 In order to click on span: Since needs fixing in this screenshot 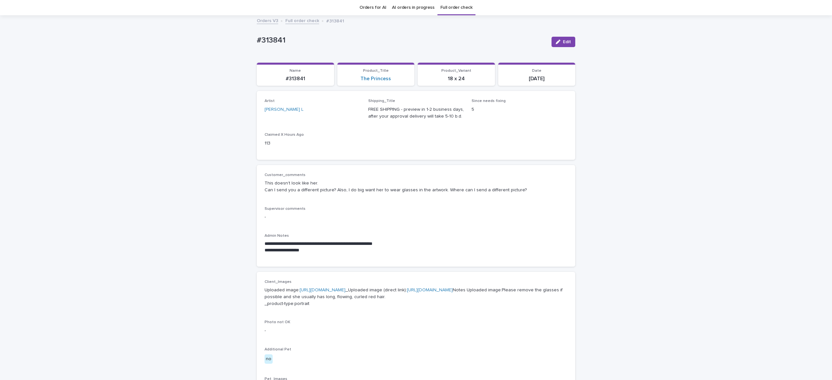, I will do `click(488, 101)`.